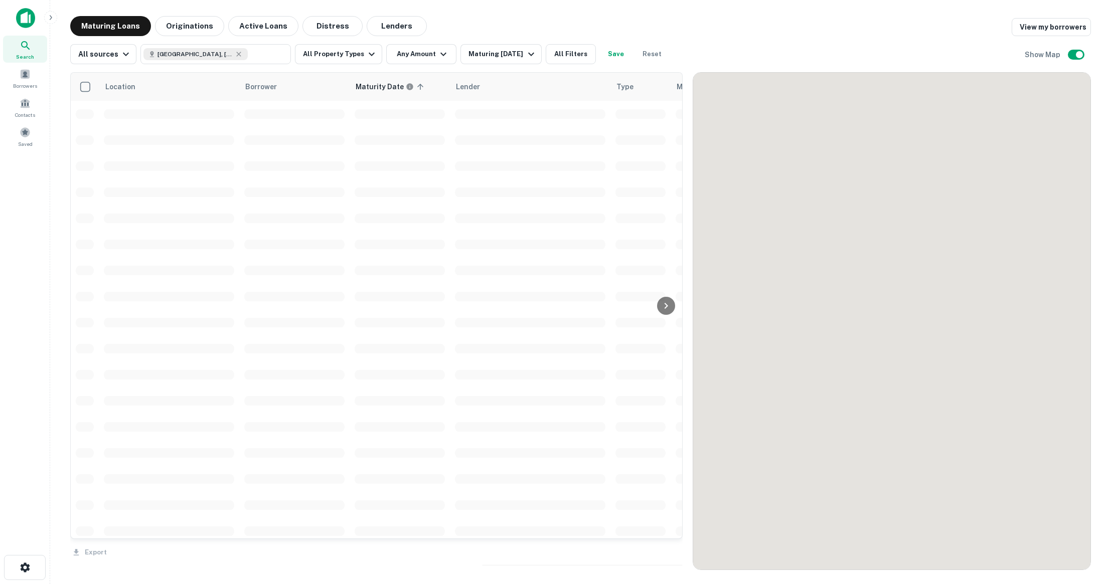 The width and height of the screenshot is (1111, 584). Describe the element at coordinates (26, 18) in the screenshot. I see `img: capitalize-icon.png` at that location.